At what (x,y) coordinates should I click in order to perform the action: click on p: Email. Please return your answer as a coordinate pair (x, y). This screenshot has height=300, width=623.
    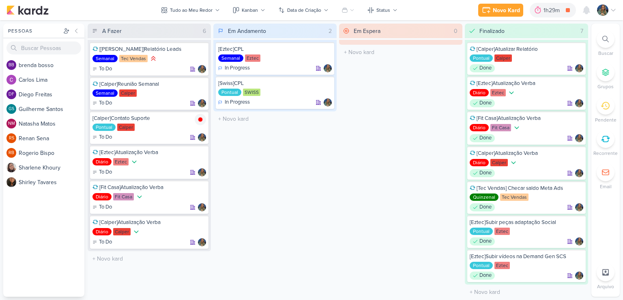
    Looking at the image, I should click on (606, 186).